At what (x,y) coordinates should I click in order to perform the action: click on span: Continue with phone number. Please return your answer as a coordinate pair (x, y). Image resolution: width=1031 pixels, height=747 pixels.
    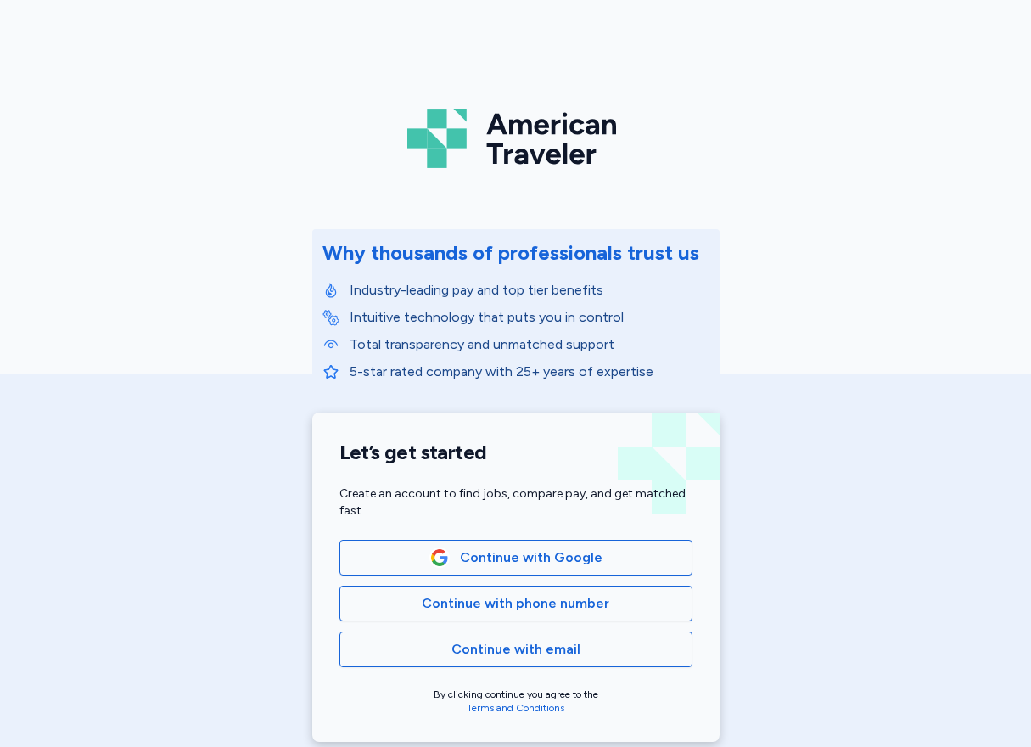
    Looking at the image, I should click on (515, 603).